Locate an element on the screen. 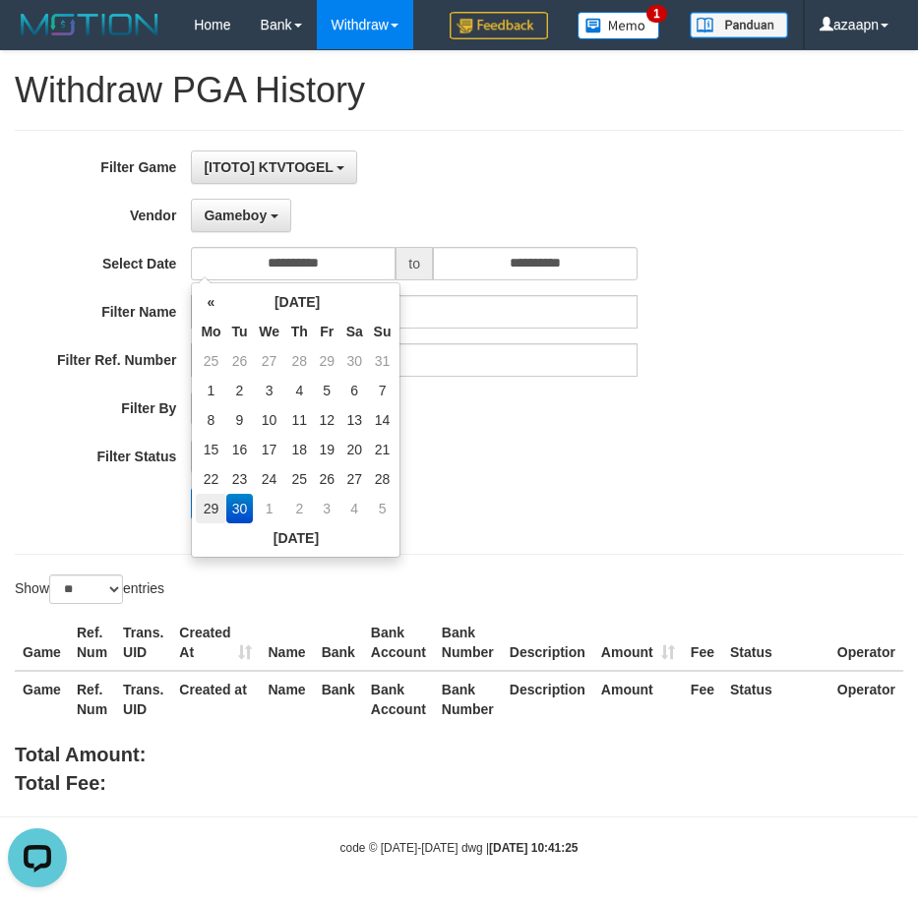  td: 10 is located at coordinates (269, 420).